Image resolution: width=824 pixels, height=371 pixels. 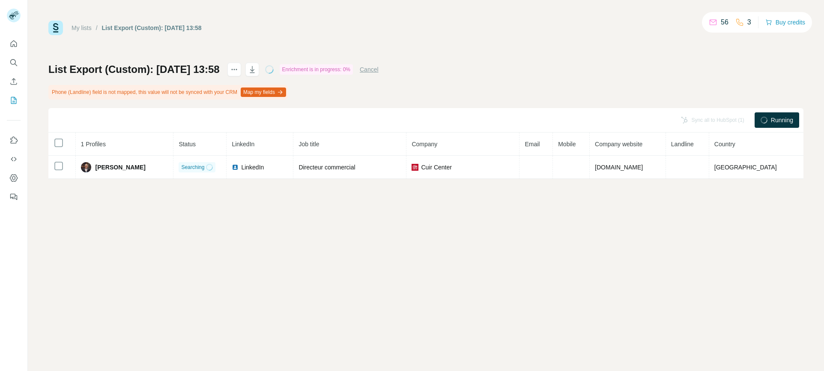 I want to click on span: Running, so click(x=782, y=120).